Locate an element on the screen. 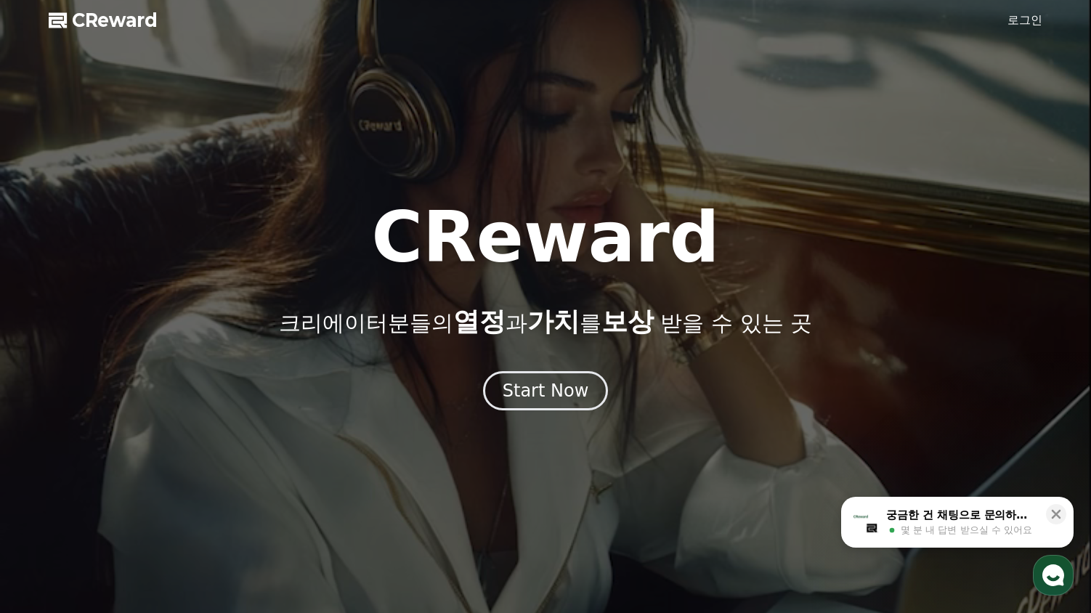  span: 가치 is located at coordinates (553, 321).